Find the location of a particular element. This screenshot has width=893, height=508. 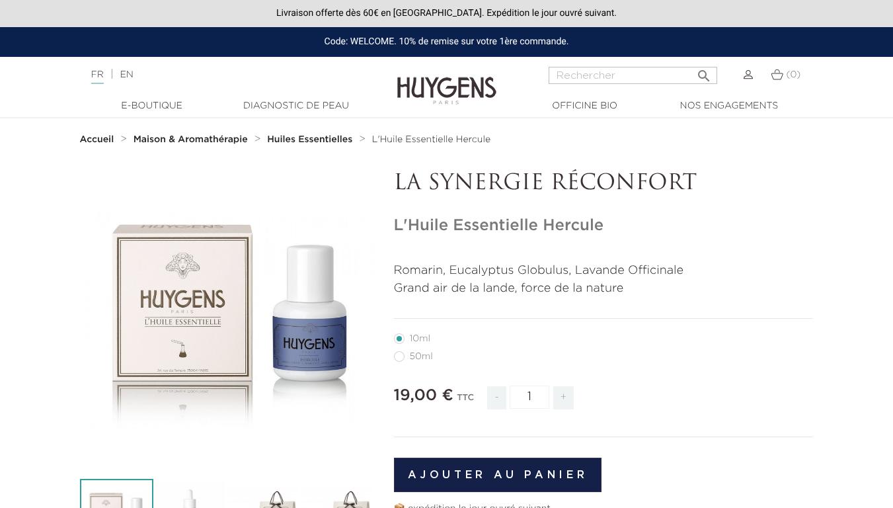

a: L'Huile Essentielle Hercule is located at coordinates (431, 139).